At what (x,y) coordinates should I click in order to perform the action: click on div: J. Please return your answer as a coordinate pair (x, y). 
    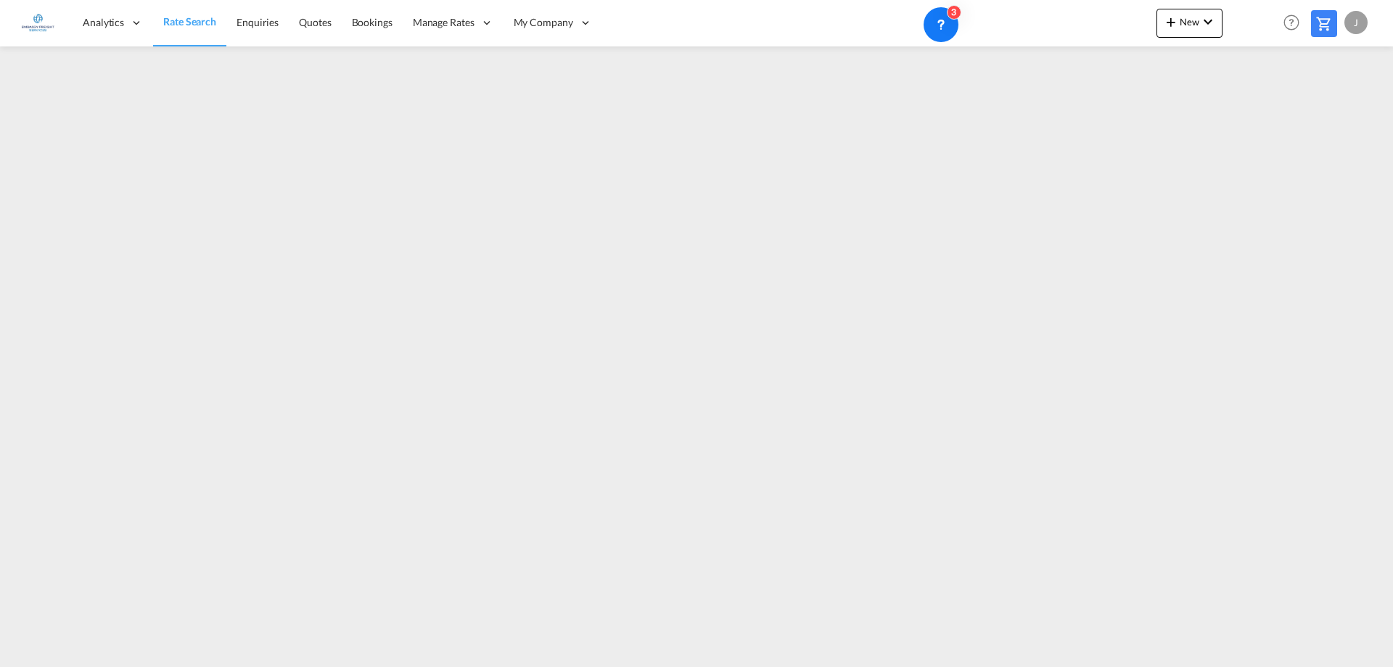
    Looking at the image, I should click on (1356, 22).